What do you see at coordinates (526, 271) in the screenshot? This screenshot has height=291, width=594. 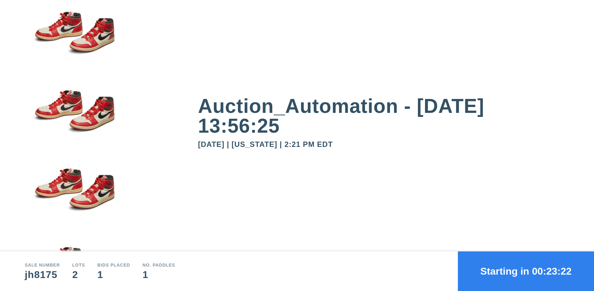 I see `button: Starting in 00:23:22` at bounding box center [526, 271].